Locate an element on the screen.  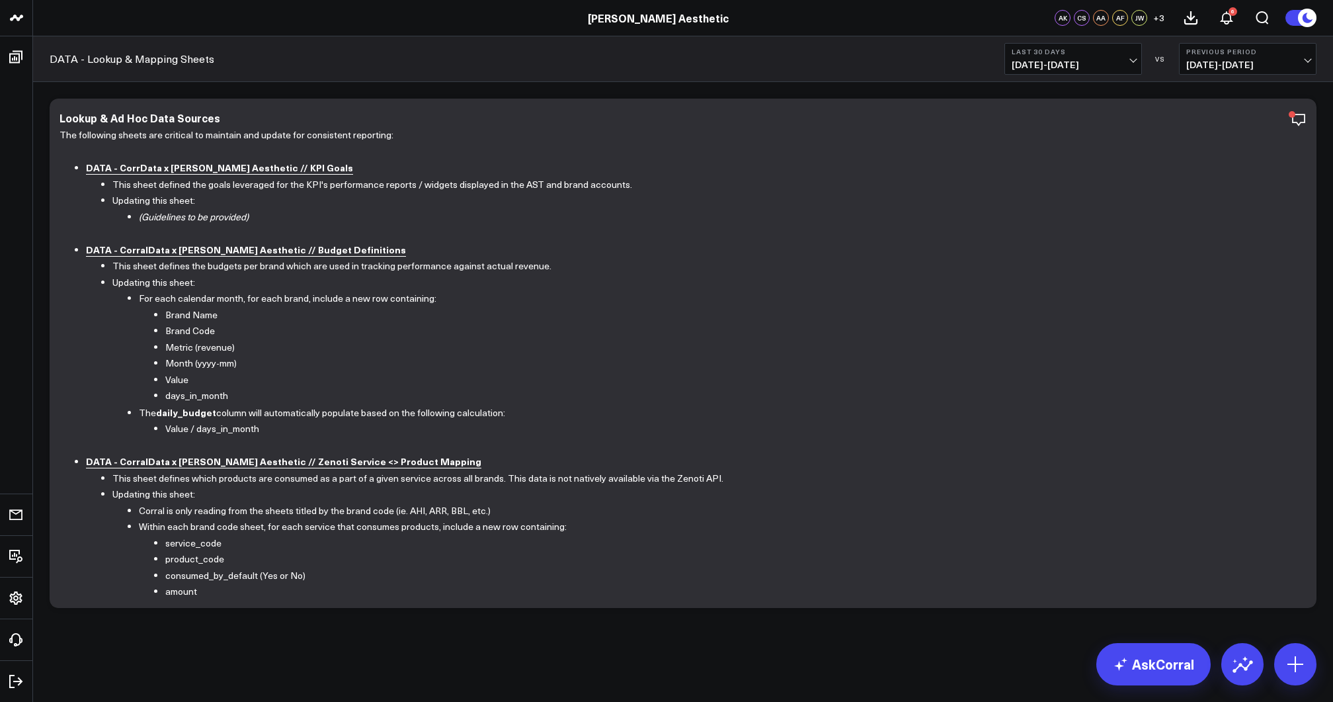
li: Month (yyyy-mm) is located at coordinates (731, 363).